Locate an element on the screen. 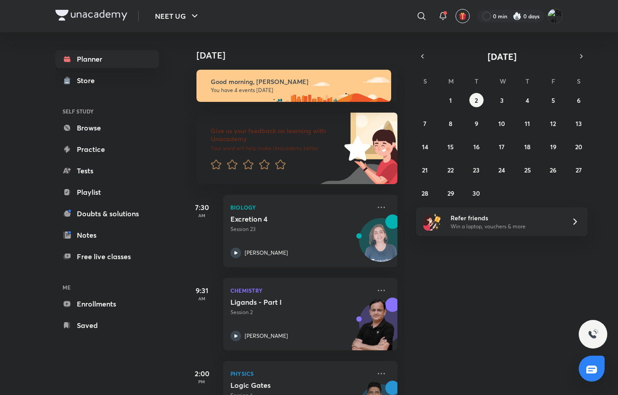 The height and width of the screenshot is (395, 618). abbr: September 19, 2025 is located at coordinates (554, 147).